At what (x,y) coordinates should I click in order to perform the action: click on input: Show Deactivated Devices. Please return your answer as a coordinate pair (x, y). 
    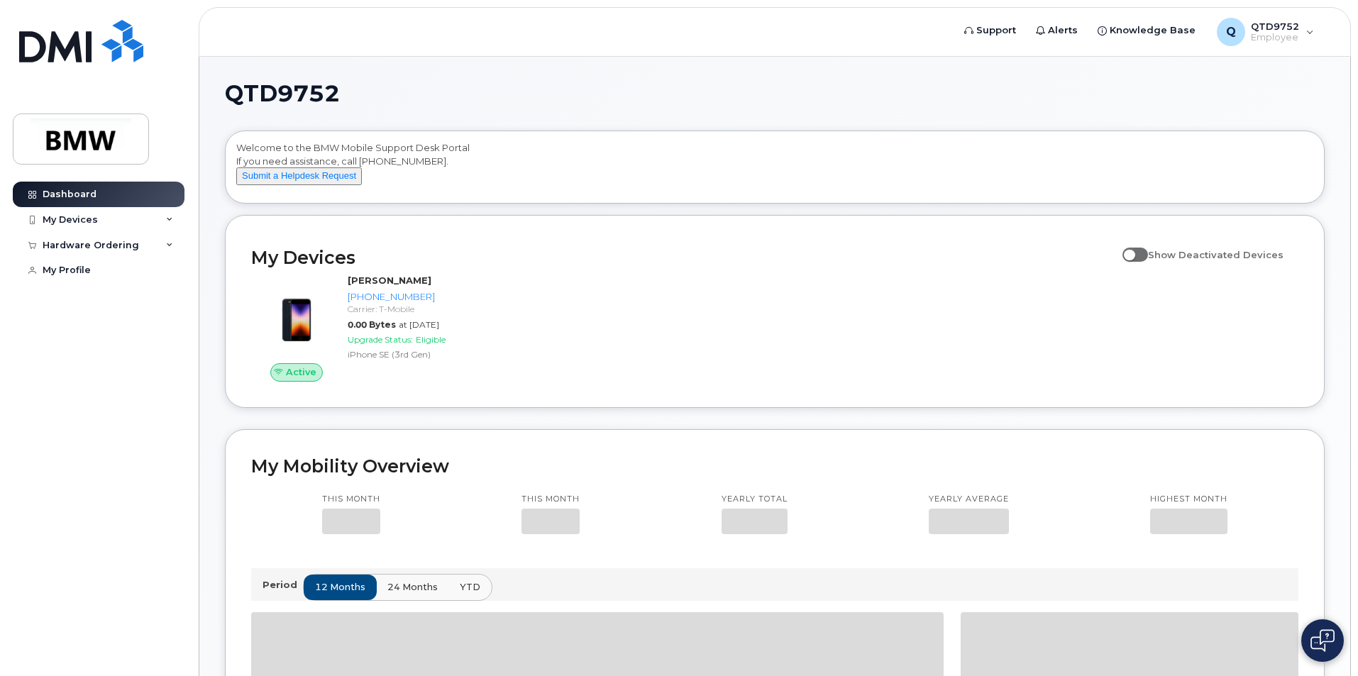
    Looking at the image, I should click on (1128, 247).